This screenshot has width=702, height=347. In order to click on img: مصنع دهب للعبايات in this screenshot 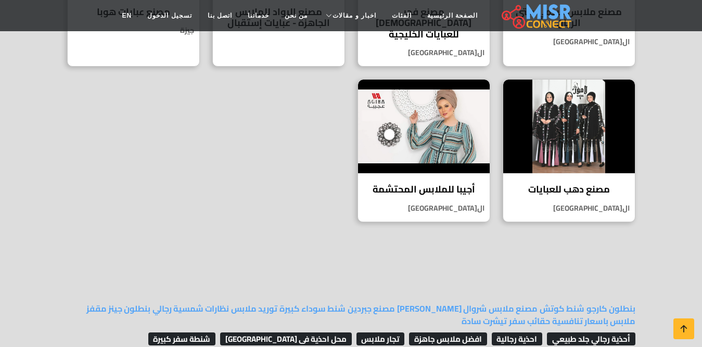, I will do `click(568, 126)`.